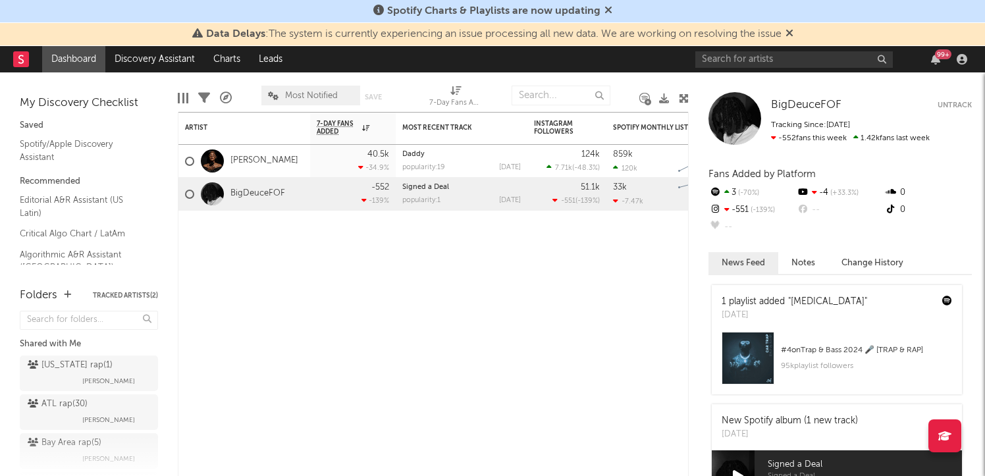  What do you see at coordinates (380, 187) in the screenshot?
I see `div: -552` at bounding box center [380, 187].